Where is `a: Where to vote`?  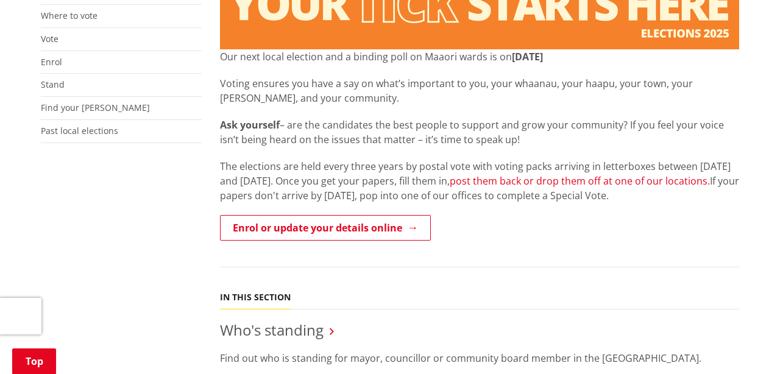
a: Where to vote is located at coordinates (69, 15).